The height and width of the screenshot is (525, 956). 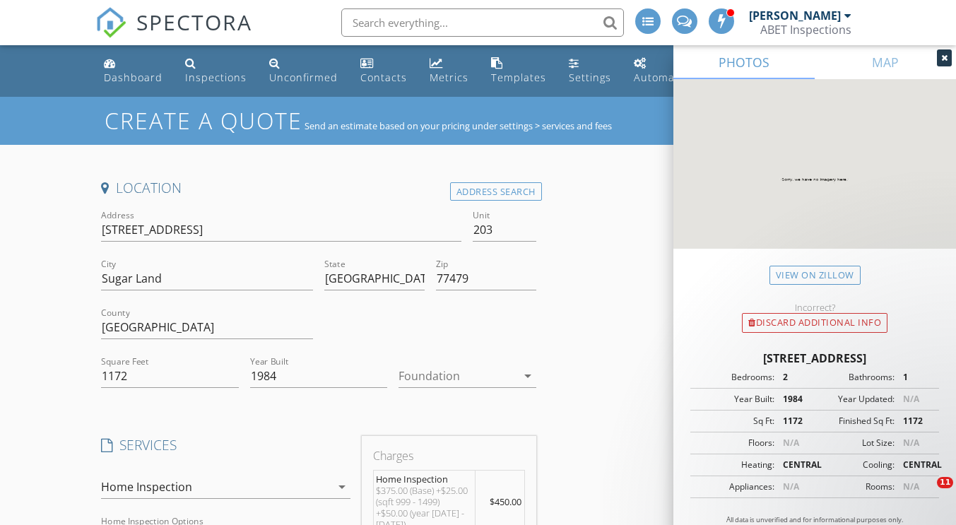 What do you see at coordinates (449, 71) in the screenshot?
I see `a: Metrics` at bounding box center [449, 71].